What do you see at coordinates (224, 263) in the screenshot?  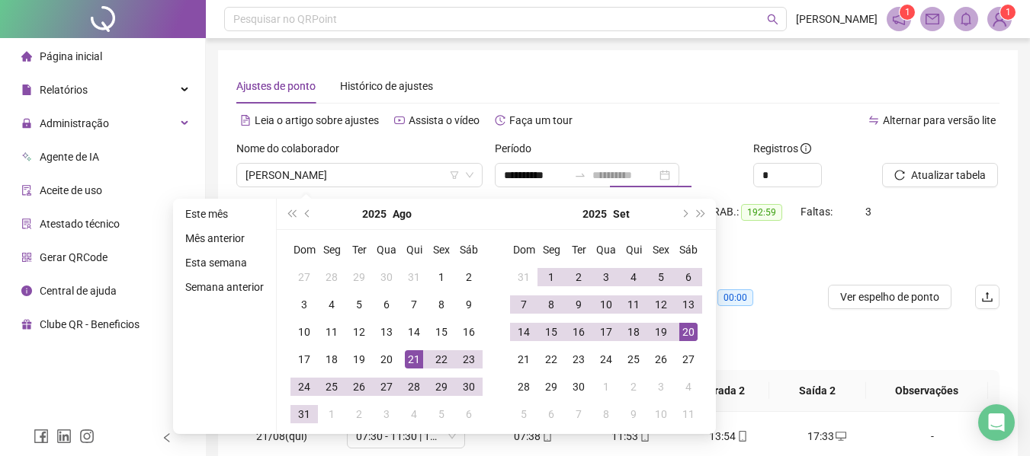 I see `li: Esta semana` at bounding box center [224, 263].